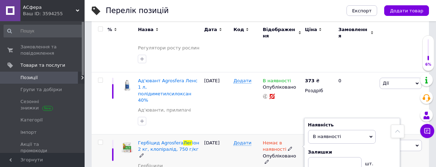  I want to click on span: Позиції, so click(29, 78).